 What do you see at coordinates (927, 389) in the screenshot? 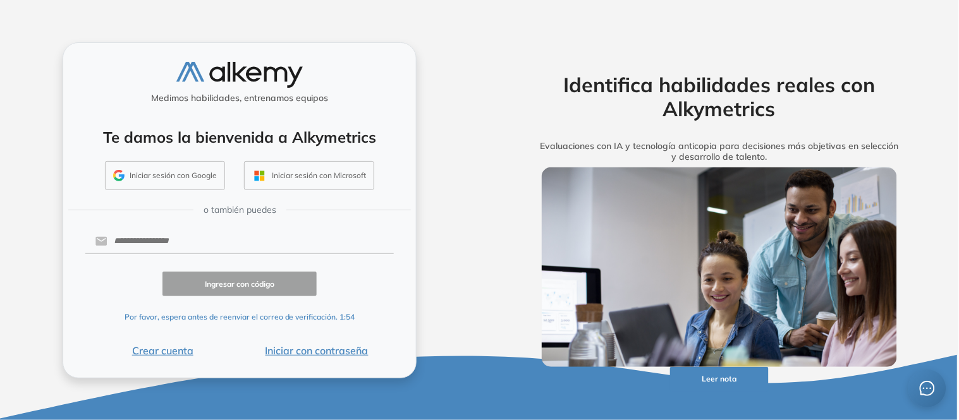
I see `span: message` at bounding box center [927, 389].